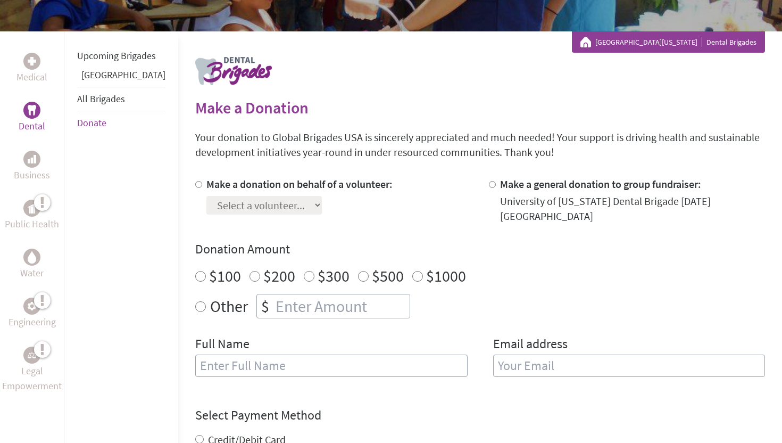 This screenshot has width=782, height=443. Describe the element at coordinates (32, 256) in the screenshot. I see `img: Water` at that location.